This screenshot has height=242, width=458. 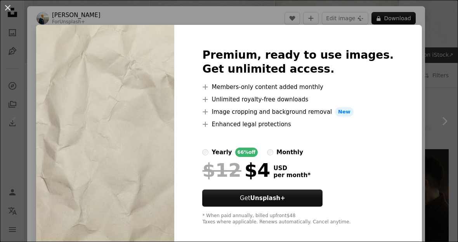 I want to click on div: monthly, so click(x=290, y=152).